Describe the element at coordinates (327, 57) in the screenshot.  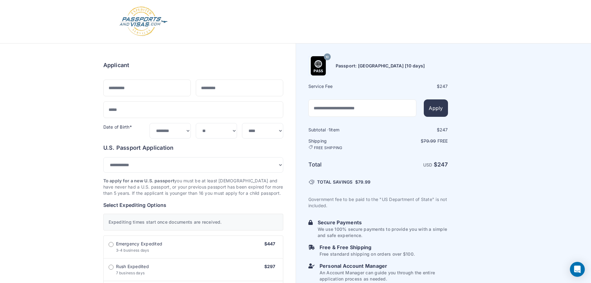
I see `span: 10` at that location.